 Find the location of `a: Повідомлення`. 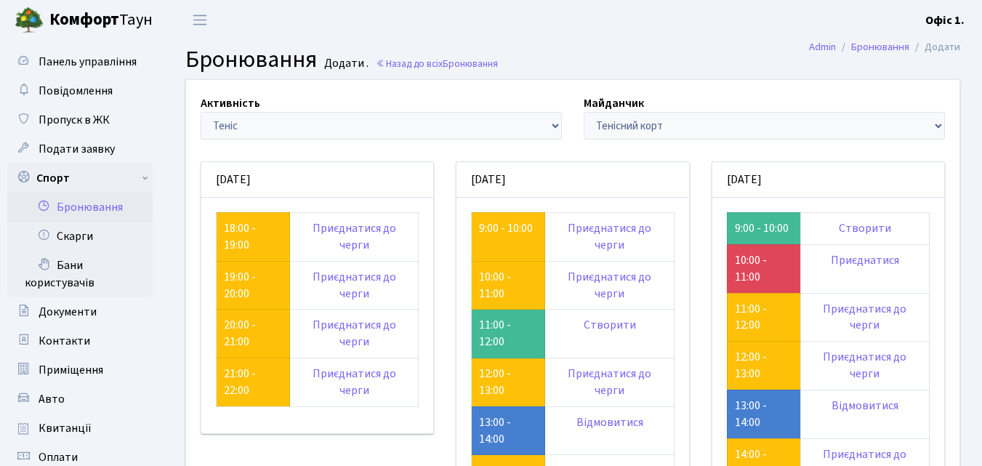

a: Повідомлення is located at coordinates (80, 91).